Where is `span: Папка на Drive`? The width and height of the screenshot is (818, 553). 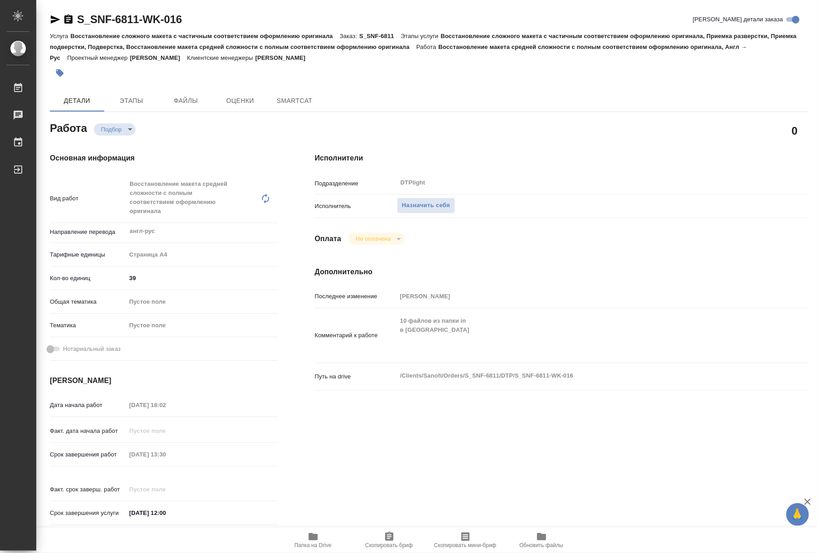
span: Папка на Drive is located at coordinates (313, 545).